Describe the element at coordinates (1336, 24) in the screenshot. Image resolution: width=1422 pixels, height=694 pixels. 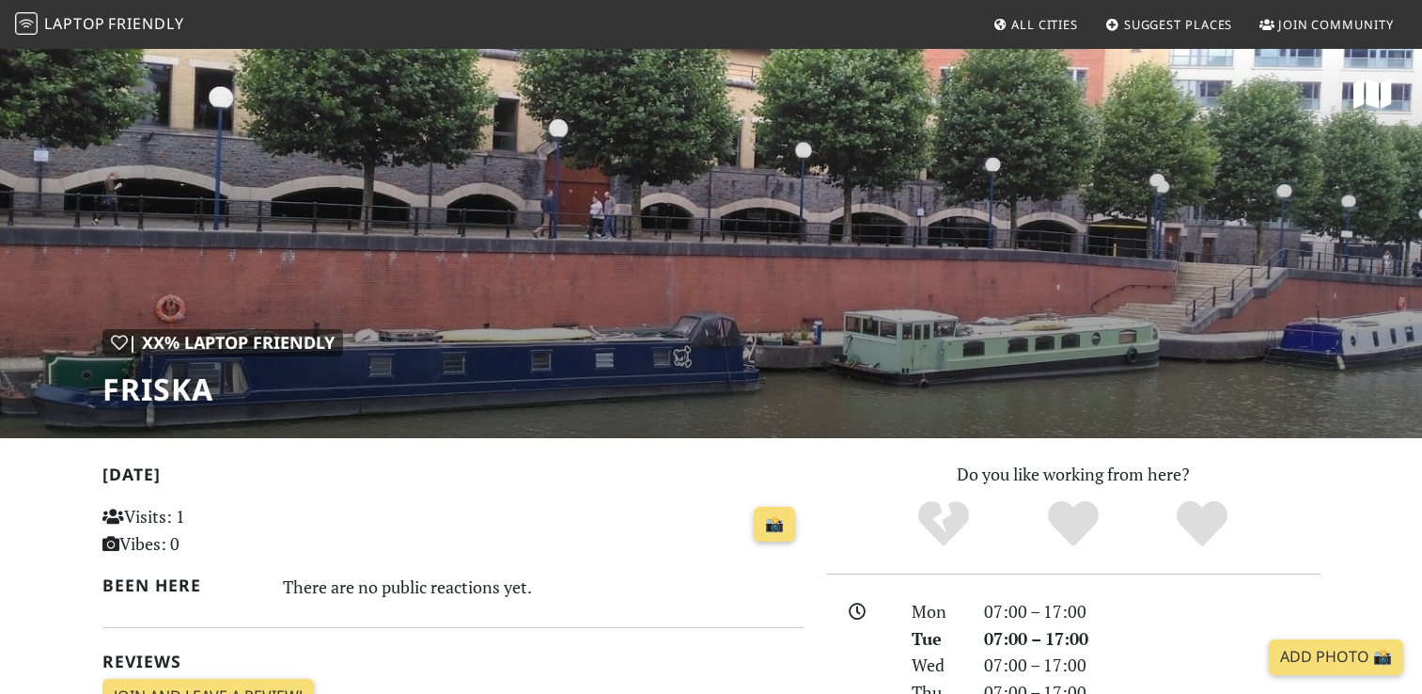
I see `span: Join Community` at that location.